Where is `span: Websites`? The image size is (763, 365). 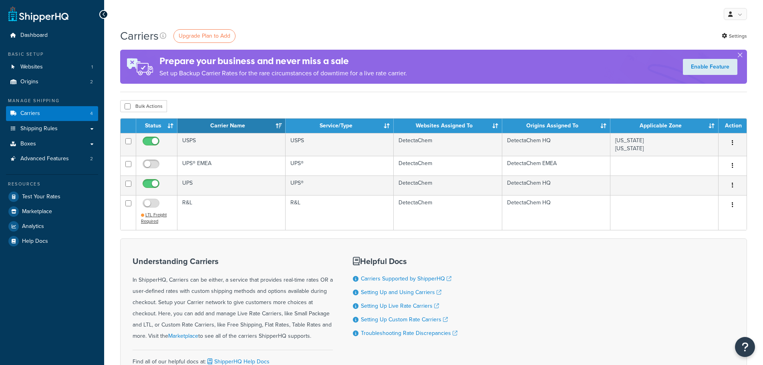 span: Websites is located at coordinates (32, 67).